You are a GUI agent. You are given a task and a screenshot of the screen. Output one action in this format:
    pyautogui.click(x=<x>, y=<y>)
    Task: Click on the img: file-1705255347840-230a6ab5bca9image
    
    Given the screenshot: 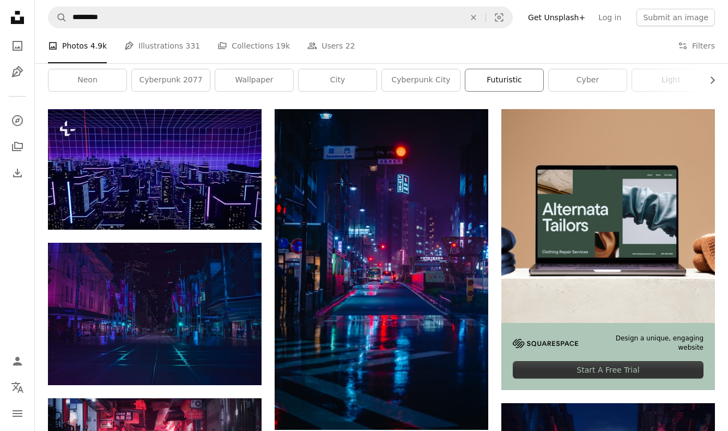 What is the action you would take?
    pyautogui.click(x=546, y=343)
    